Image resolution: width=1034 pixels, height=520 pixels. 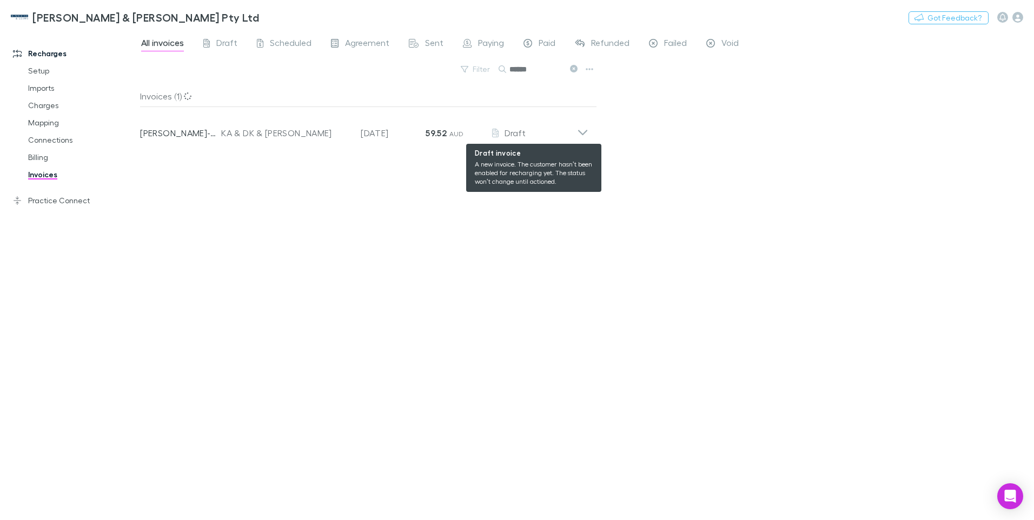 What do you see at coordinates (82, 157) in the screenshot?
I see `a: Billing` at bounding box center [82, 157].